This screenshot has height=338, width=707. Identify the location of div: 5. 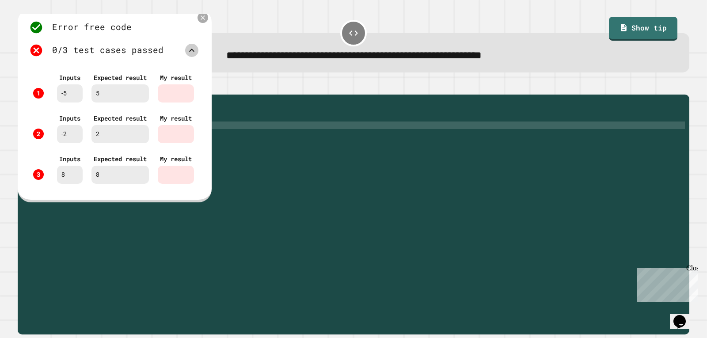
(120, 93).